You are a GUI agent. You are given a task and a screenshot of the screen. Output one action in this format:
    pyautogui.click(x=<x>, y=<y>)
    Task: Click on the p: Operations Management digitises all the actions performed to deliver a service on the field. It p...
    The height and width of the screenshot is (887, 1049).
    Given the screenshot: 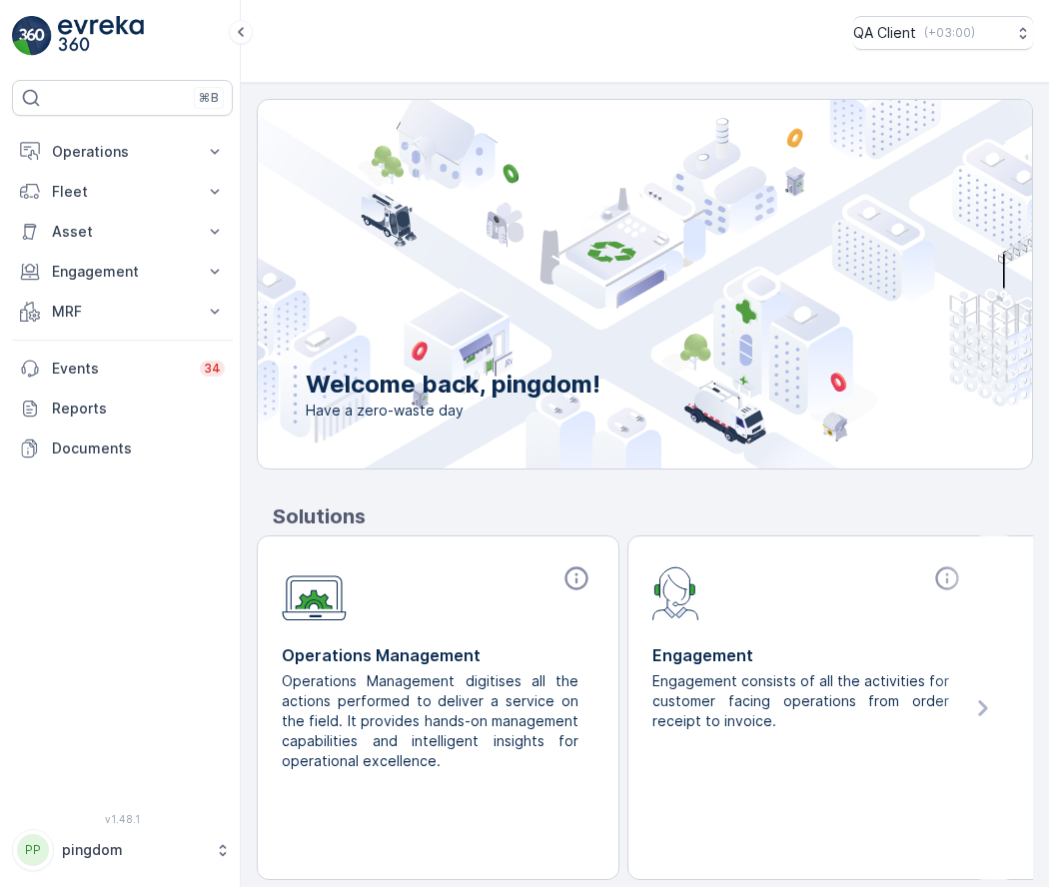 What is the action you would take?
    pyautogui.click(x=430, y=721)
    